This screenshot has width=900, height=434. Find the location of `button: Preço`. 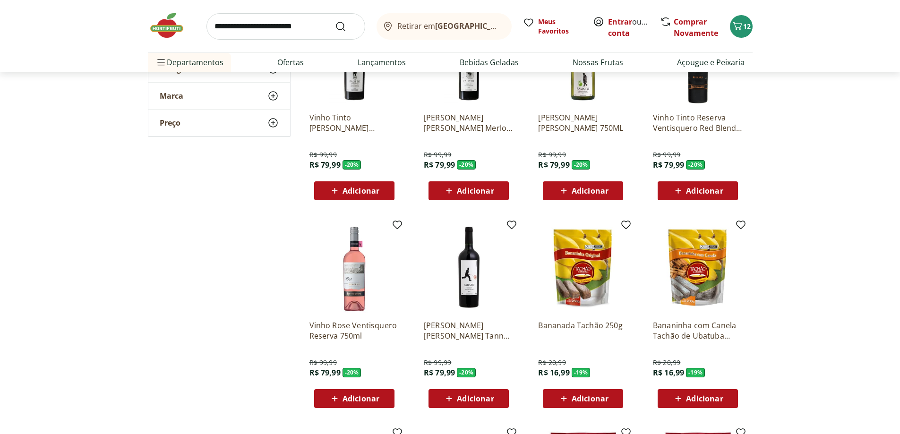

button: Preço is located at coordinates (219, 123).